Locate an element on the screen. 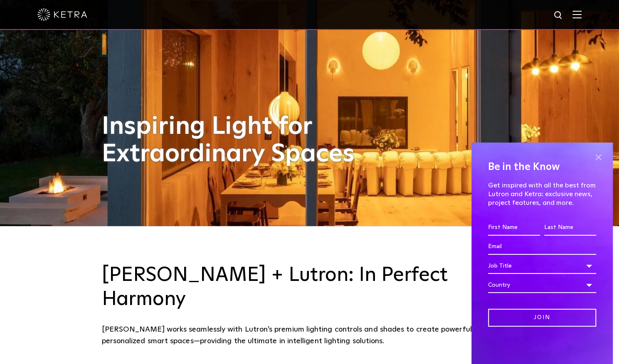 This screenshot has height=364, width=619. p: Get inspired with all the best from Lutron and Ketra: exclusive news, project features, and more. is located at coordinates (542, 194).